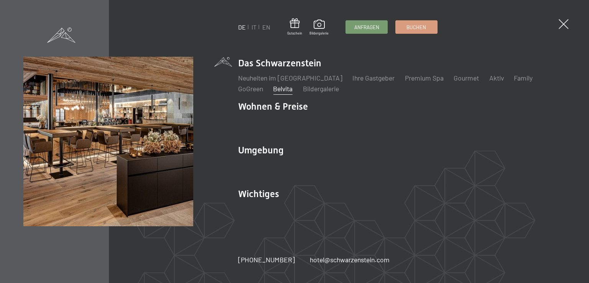 Image resolution: width=589 pixels, height=283 pixels. I want to click on span: Buchen, so click(416, 27).